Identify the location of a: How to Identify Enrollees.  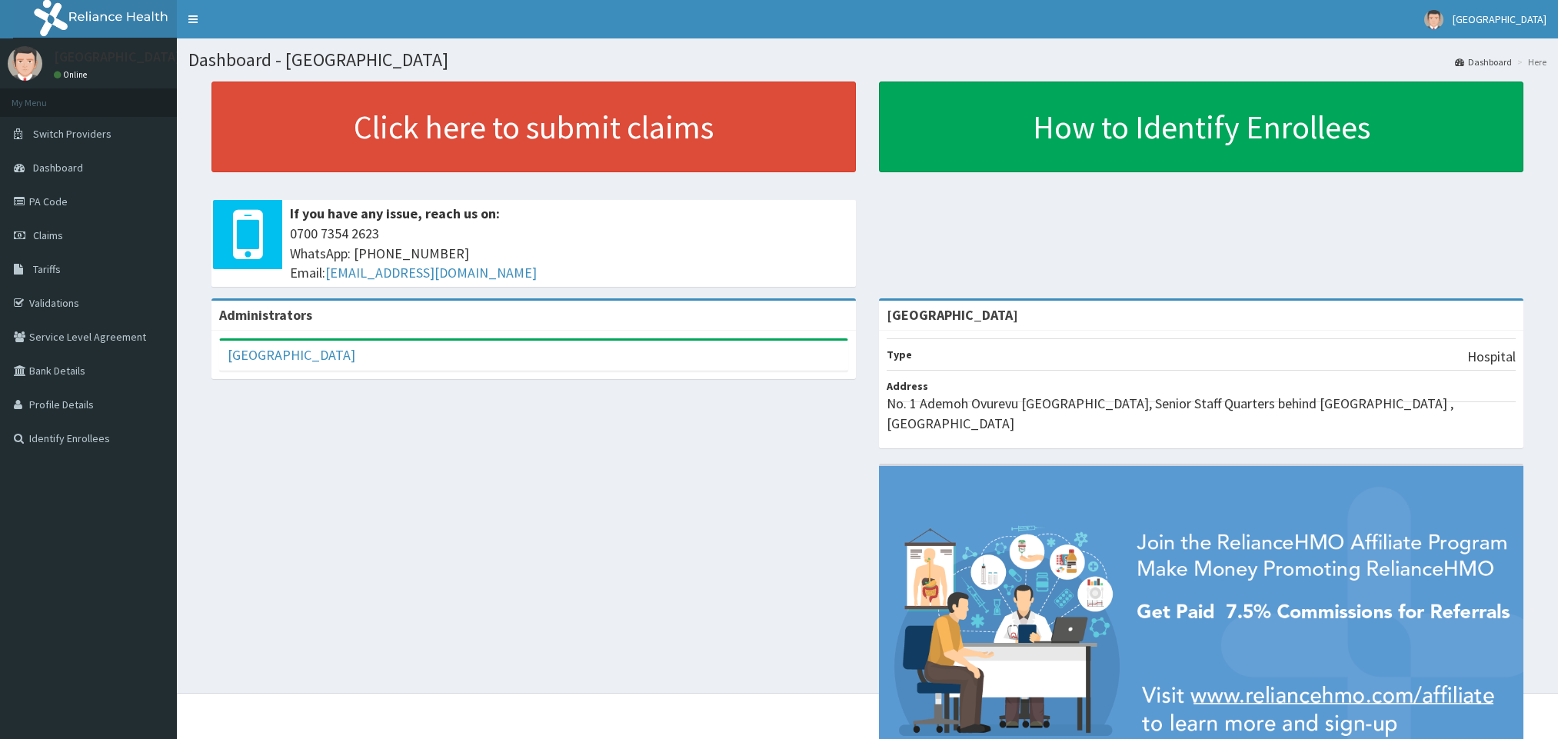
(1201, 127).